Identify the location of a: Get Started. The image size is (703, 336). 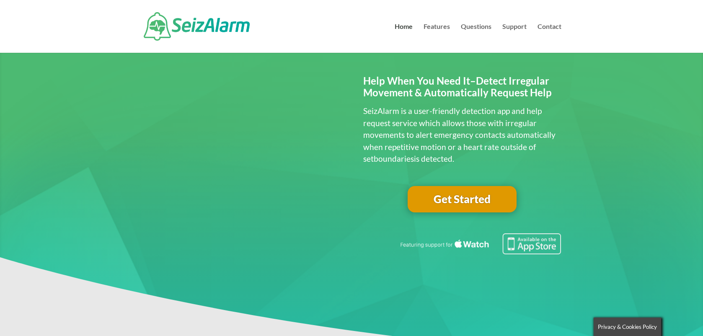
(462, 199).